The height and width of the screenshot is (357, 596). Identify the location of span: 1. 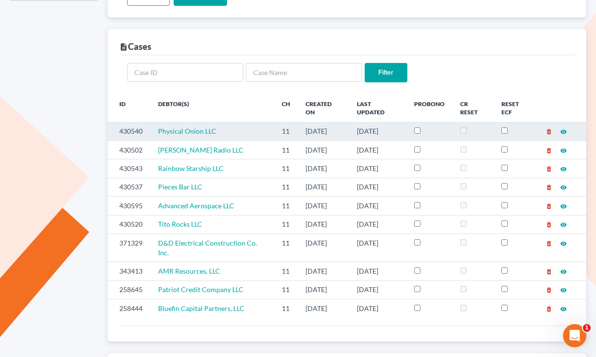
(587, 328).